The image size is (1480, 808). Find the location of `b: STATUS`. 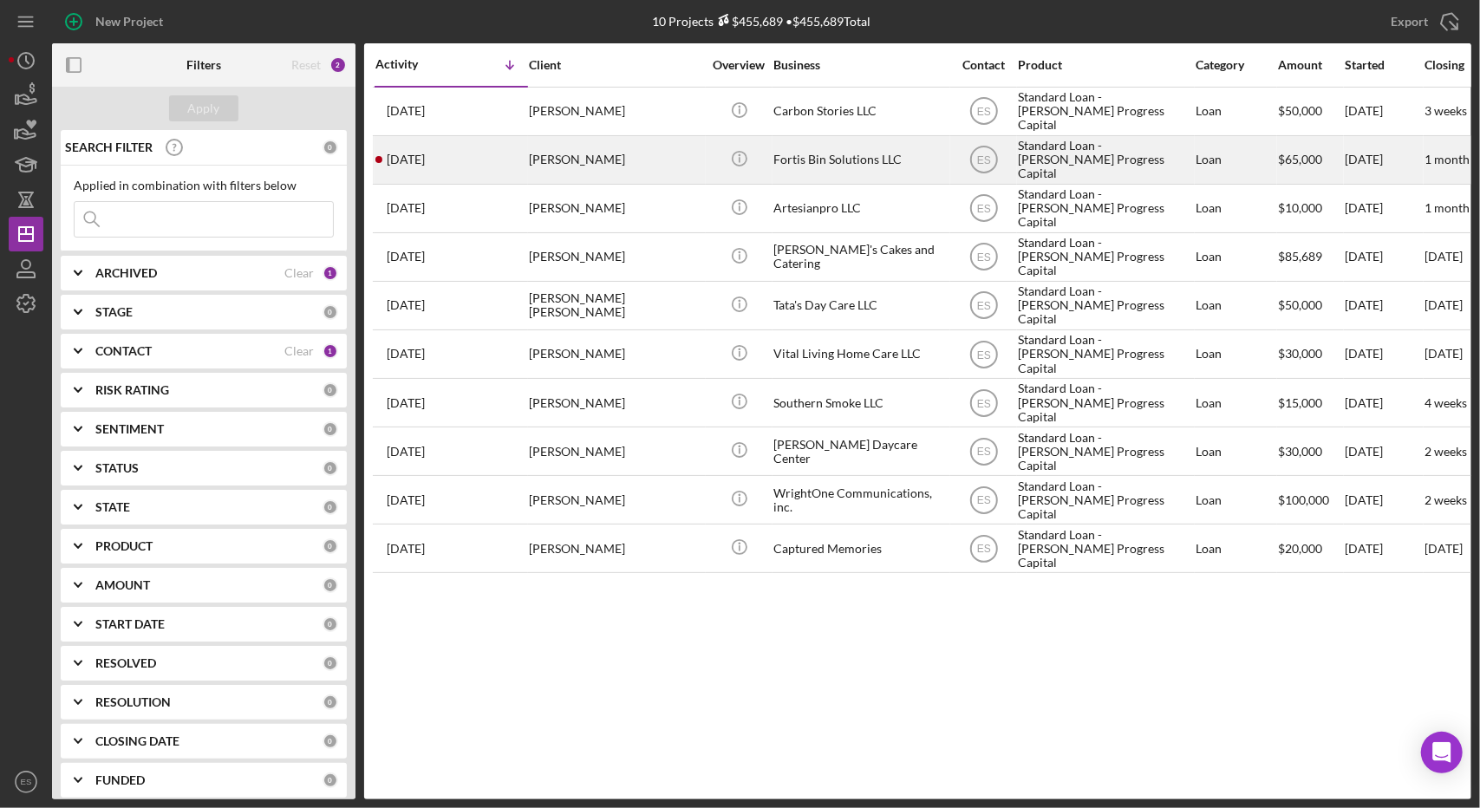

b: STATUS is located at coordinates (117, 468).